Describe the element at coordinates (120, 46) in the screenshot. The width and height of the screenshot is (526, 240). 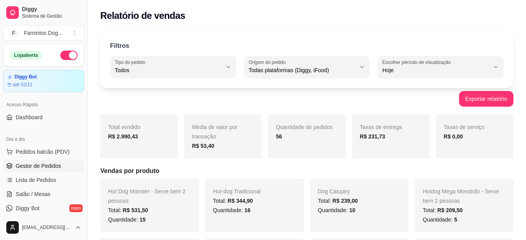
I see `p: Filtros` at that location.